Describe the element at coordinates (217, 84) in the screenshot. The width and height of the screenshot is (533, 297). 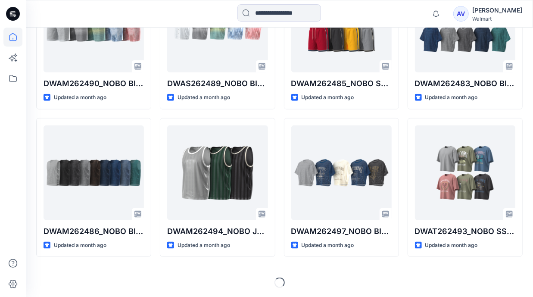
I see `p: DWAS262489_NOBO BIG HOLE MESH CAMP SHIRT` at that location.